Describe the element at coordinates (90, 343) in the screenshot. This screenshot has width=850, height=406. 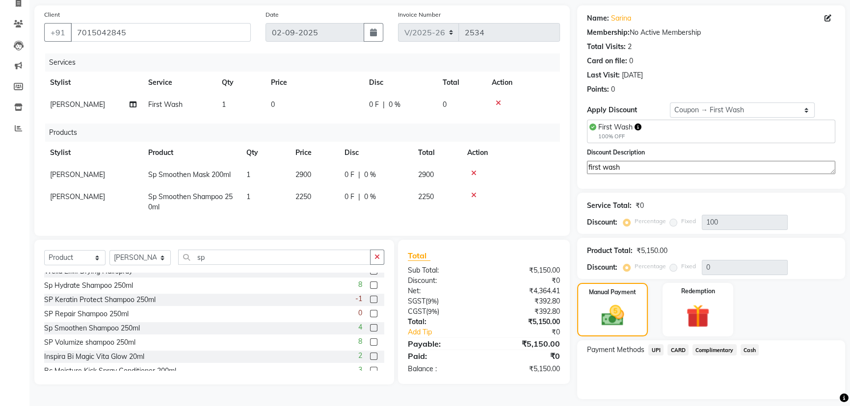
I see `div: SP Volumize shampoo 250ml` at that location.